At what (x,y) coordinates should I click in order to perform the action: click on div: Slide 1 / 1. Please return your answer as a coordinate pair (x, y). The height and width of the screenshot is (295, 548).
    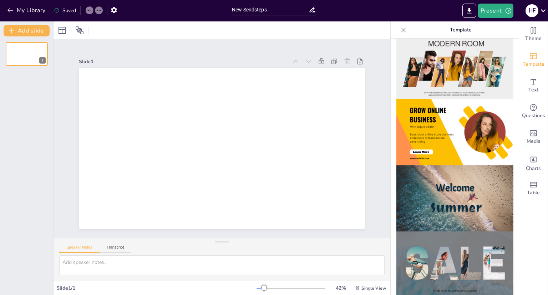
    Looking at the image, I should click on (156, 287).